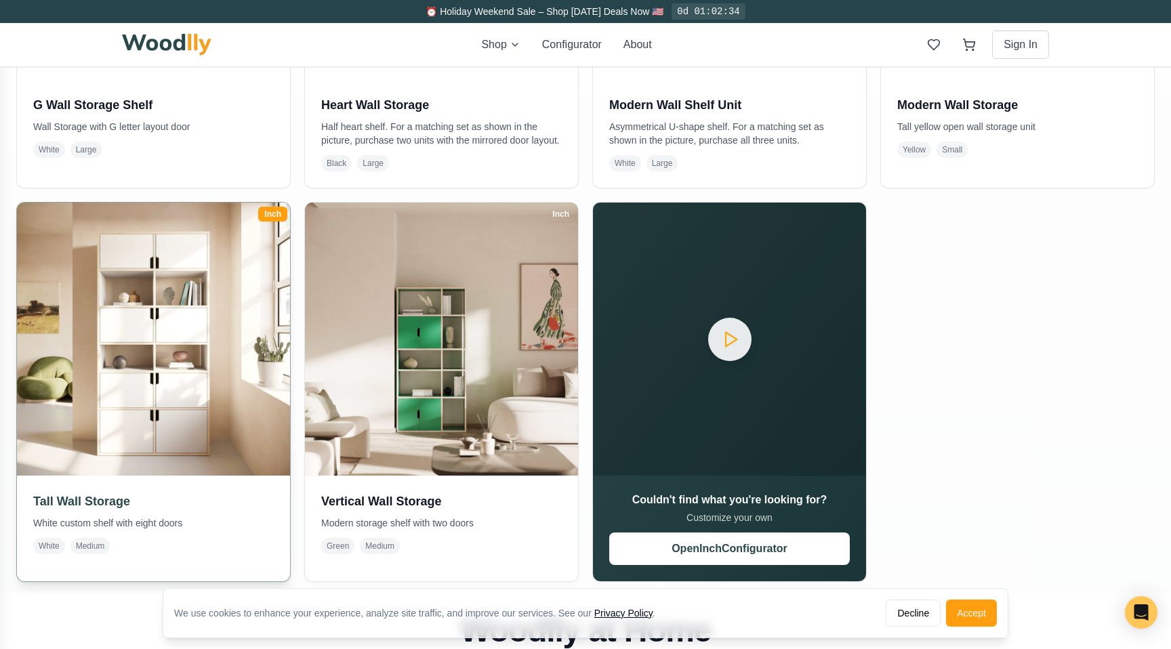  I want to click on button: Accept, so click(971, 613).